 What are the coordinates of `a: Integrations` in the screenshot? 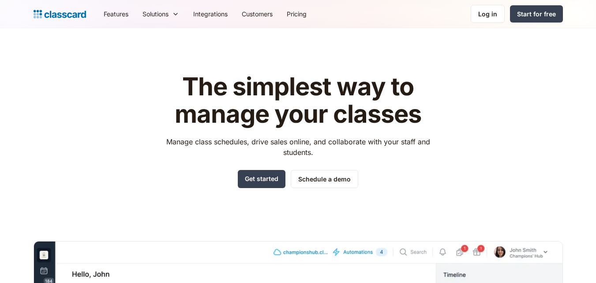 It's located at (210, 14).